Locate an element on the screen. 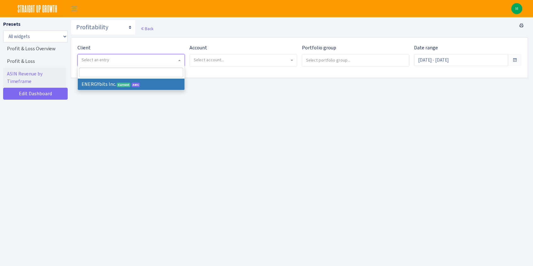  span: Select an entry is located at coordinates (95, 60).